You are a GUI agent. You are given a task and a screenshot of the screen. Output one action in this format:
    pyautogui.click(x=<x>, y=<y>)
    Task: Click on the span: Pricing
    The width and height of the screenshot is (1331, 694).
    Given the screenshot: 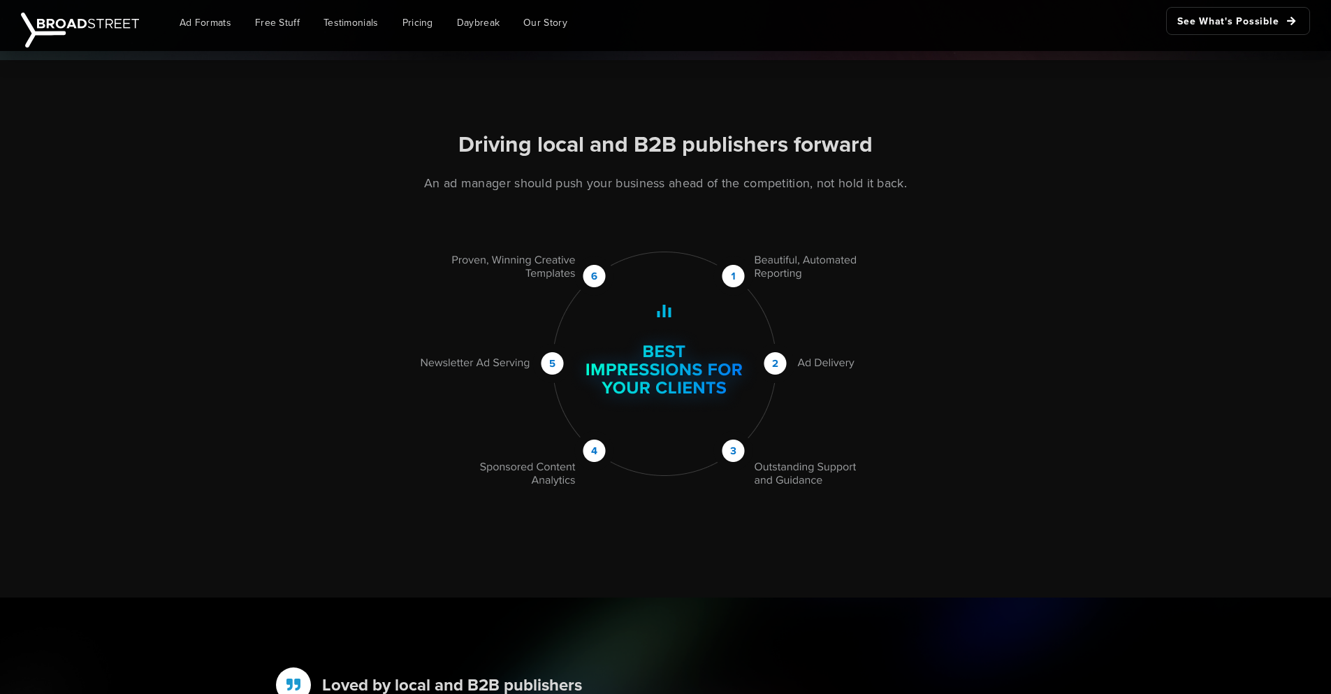 What is the action you would take?
    pyautogui.click(x=418, y=22)
    